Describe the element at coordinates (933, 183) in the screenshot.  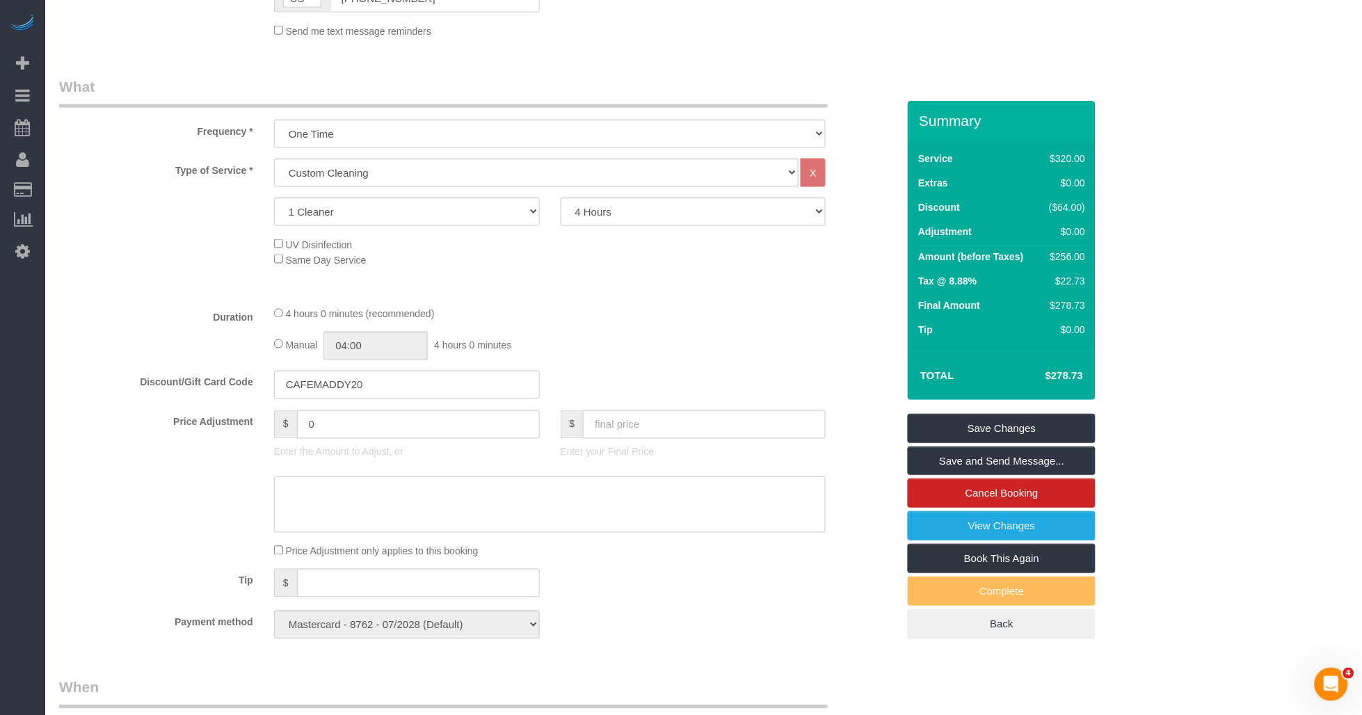
I see `label: Extras` at that location.